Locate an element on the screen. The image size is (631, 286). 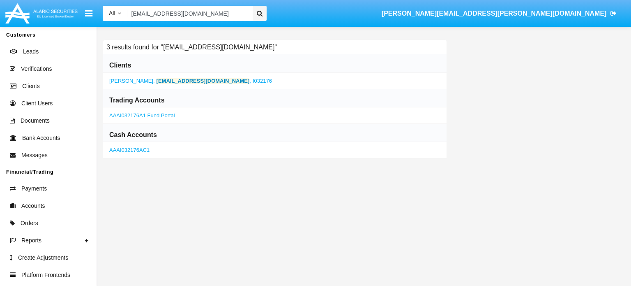
span: Documents is located at coordinates (35, 120).